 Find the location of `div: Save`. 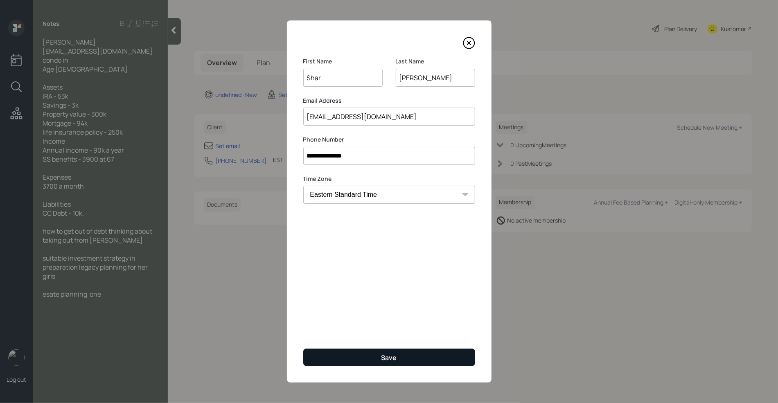

div: Save is located at coordinates (389, 358).